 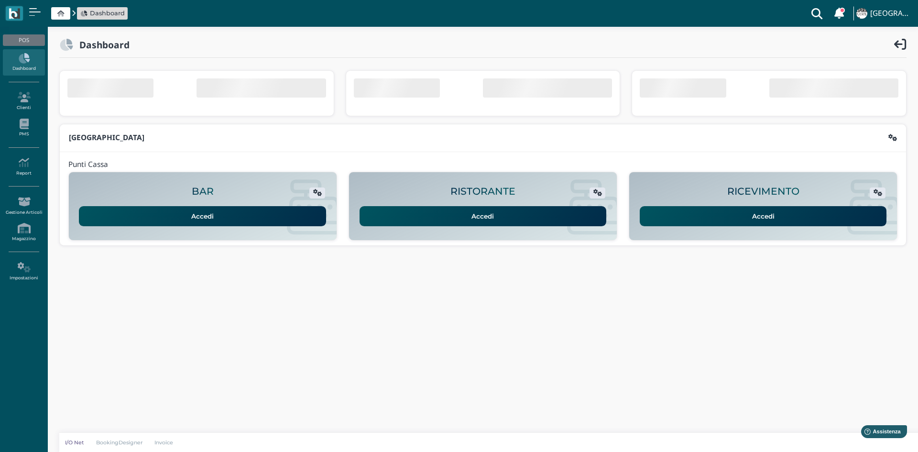 What do you see at coordinates (23, 128) in the screenshot?
I see `a: PMS` at bounding box center [23, 128].